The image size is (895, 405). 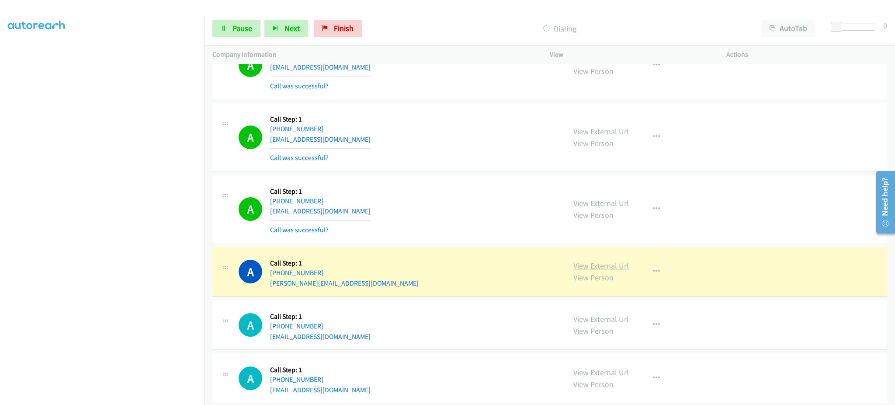 What do you see at coordinates (630, 55) in the screenshot?
I see `p: View` at bounding box center [630, 55].